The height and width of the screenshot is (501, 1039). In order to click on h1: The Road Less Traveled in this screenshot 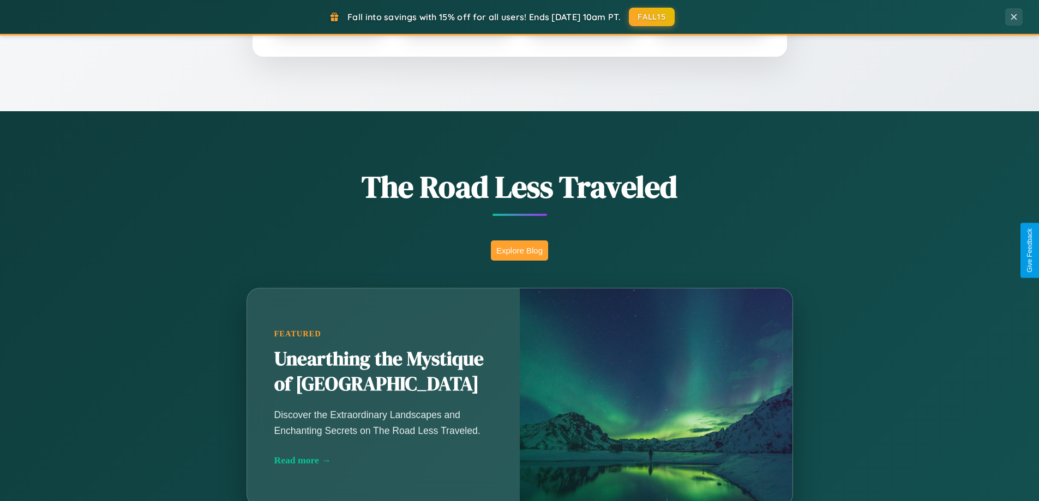, I will do `click(520, 187)`.